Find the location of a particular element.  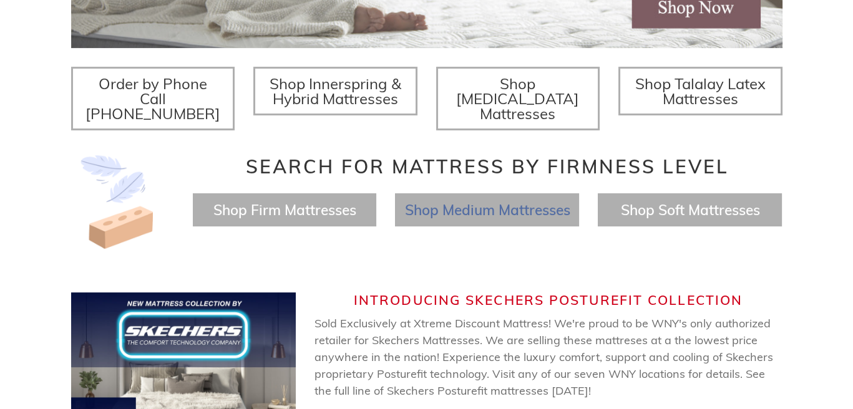

span: Shop Innerspring & Hybrid Mattresses is located at coordinates (335, 91).